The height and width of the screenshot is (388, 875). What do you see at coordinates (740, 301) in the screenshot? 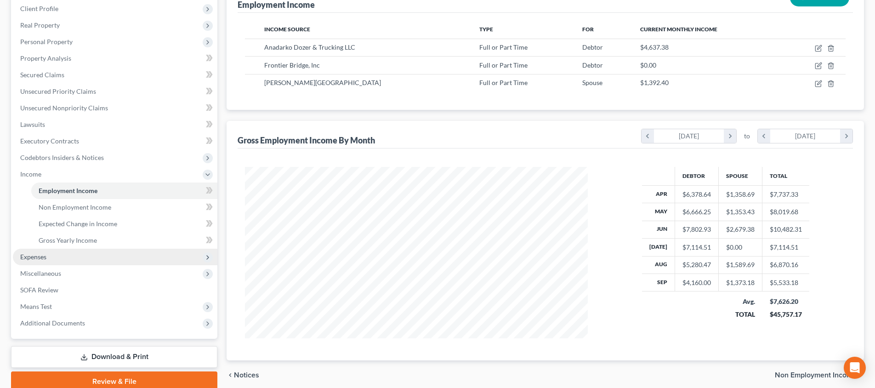
I see `div: Avg.` at bounding box center [740, 301].